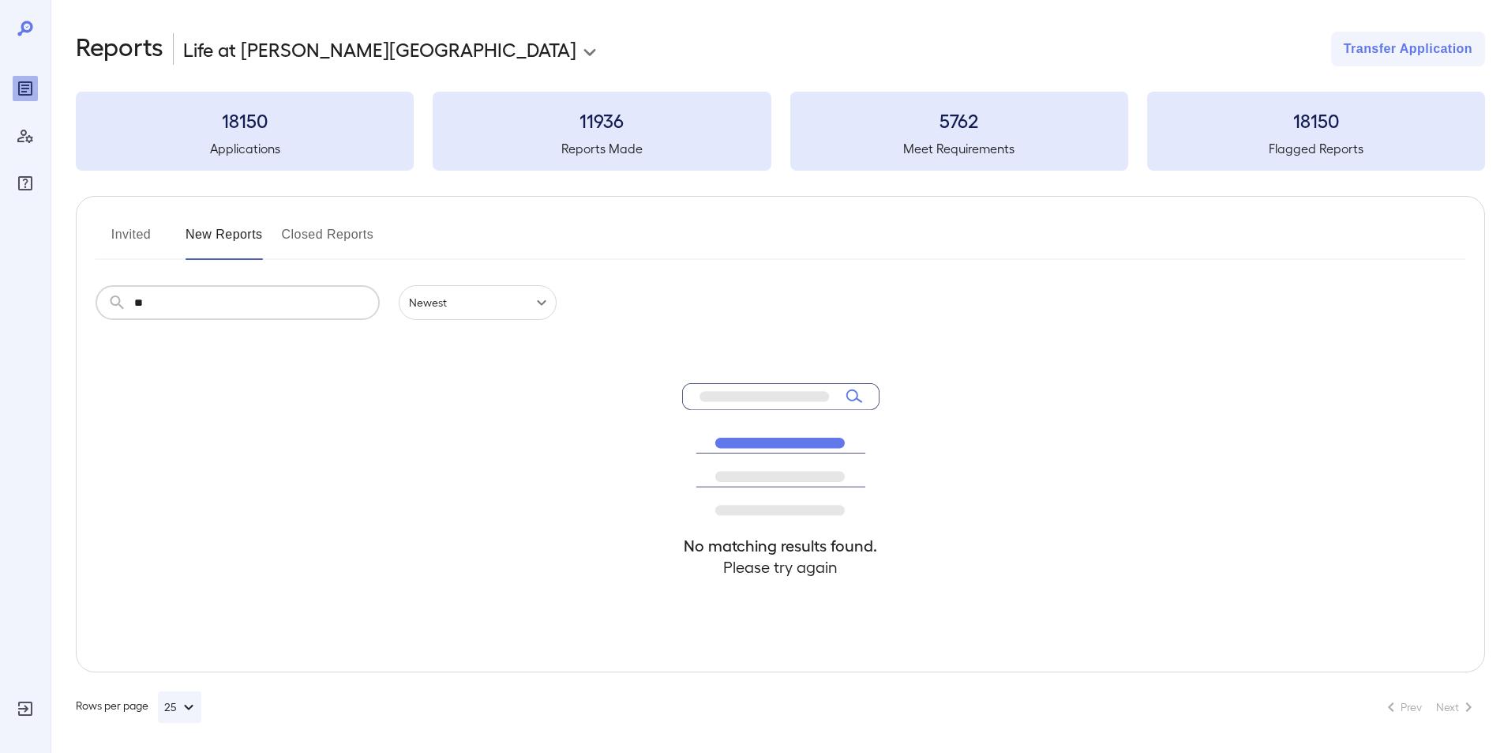 The image size is (1504, 753). Describe the element at coordinates (1316, 148) in the screenshot. I see `h5: Flagged Reports` at that location.